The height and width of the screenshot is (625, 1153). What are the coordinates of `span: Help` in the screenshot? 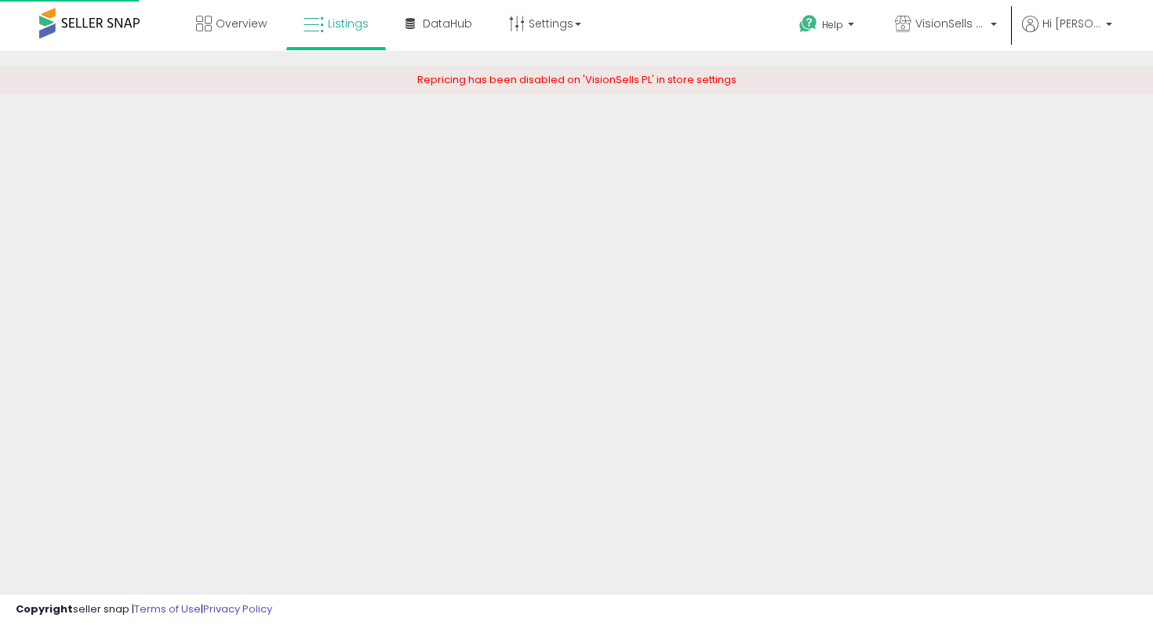 It's located at (832, 24).